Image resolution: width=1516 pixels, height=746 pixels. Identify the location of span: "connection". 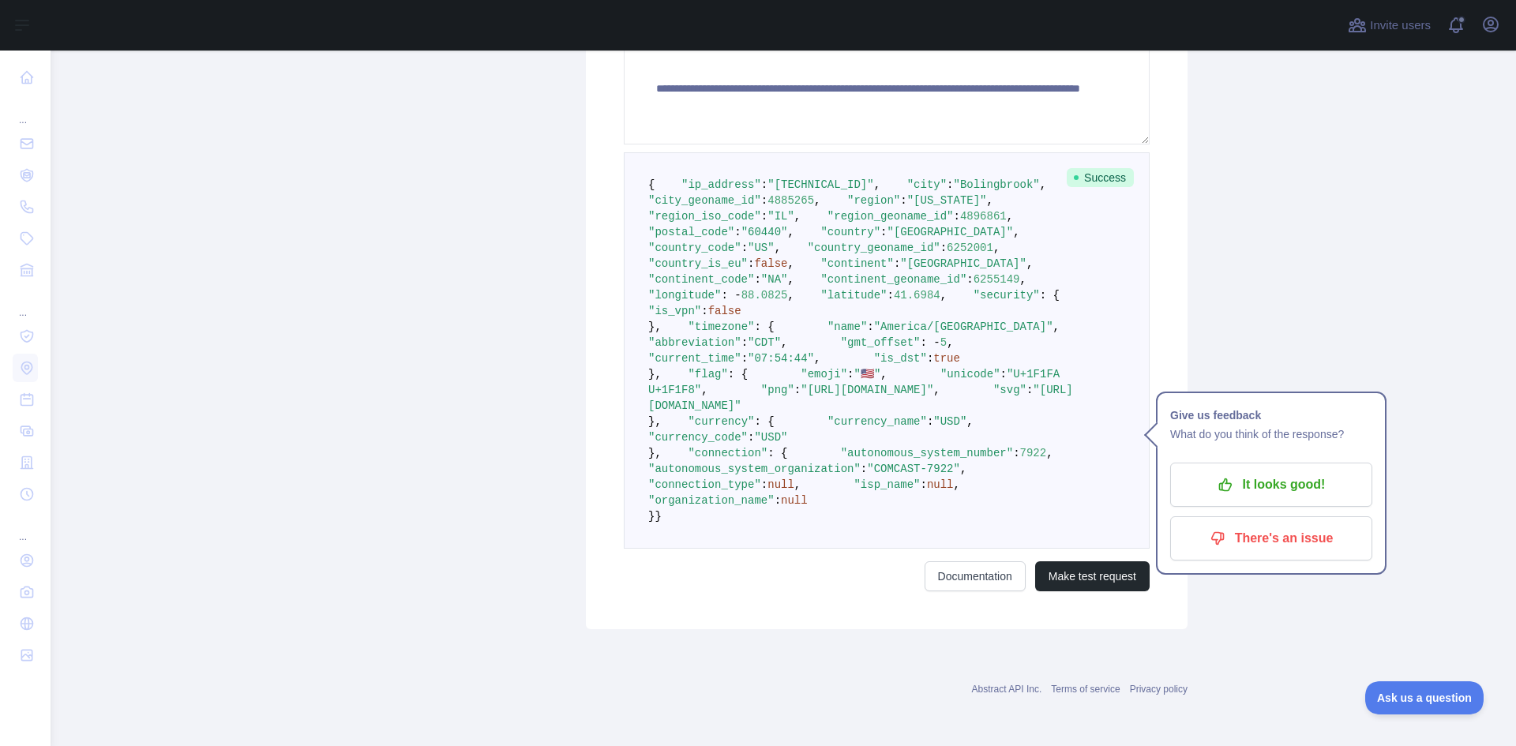
(727, 453).